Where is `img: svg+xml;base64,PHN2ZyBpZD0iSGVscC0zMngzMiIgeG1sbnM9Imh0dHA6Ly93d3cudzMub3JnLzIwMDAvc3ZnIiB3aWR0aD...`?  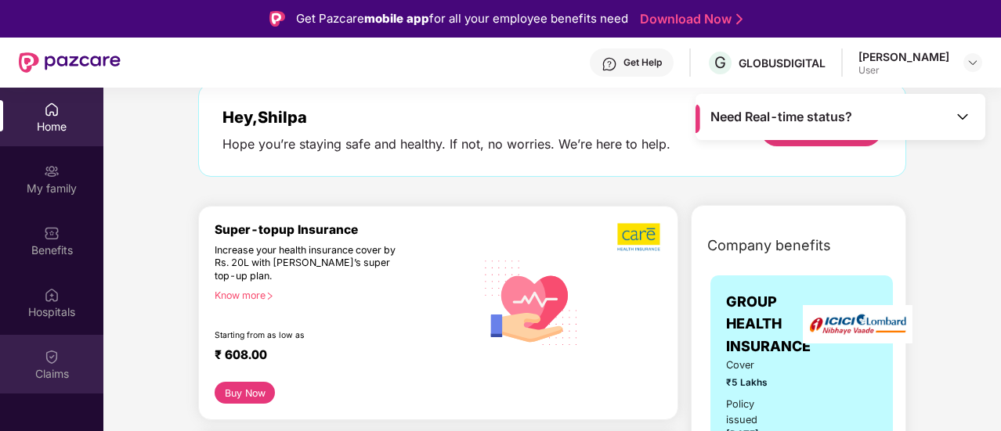 img: svg+xml;base64,PHN2ZyBpZD0iSGVscC0zMngzMiIgeG1sbnM9Imh0dHA6Ly93d3cudzMub3JnLzIwMDAvc3ZnIiB3aWR0aD... is located at coordinates (609, 64).